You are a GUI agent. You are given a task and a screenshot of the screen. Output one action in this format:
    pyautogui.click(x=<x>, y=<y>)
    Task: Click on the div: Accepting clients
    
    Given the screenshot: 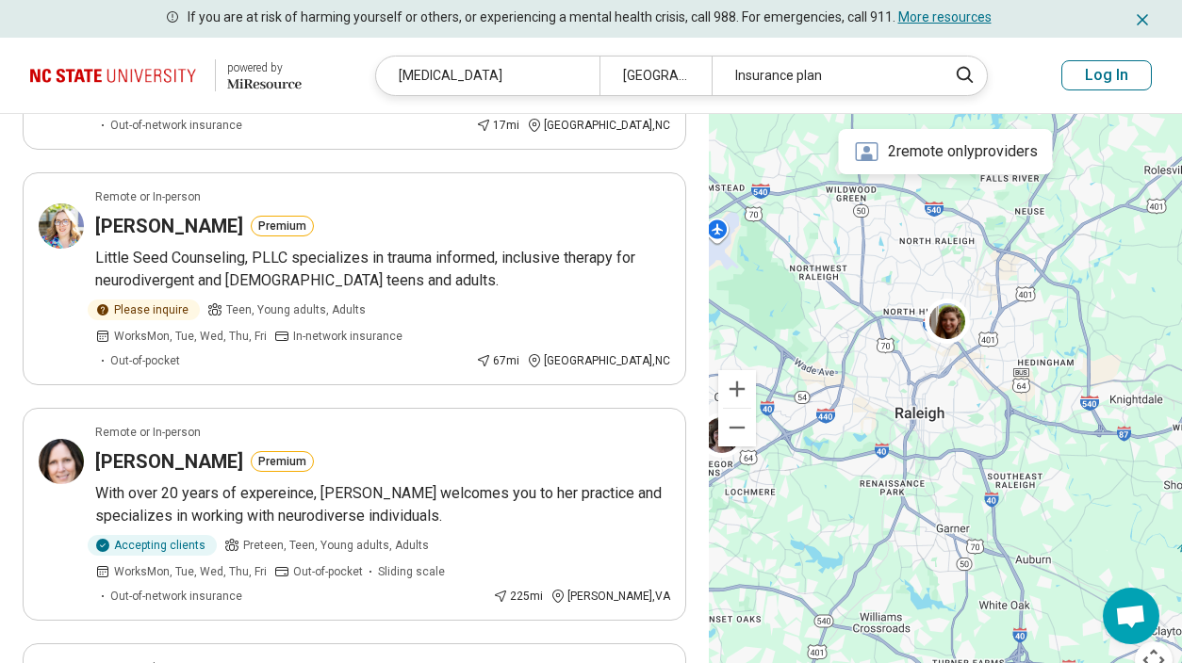 What is the action you would take?
    pyautogui.click(x=152, y=546)
    